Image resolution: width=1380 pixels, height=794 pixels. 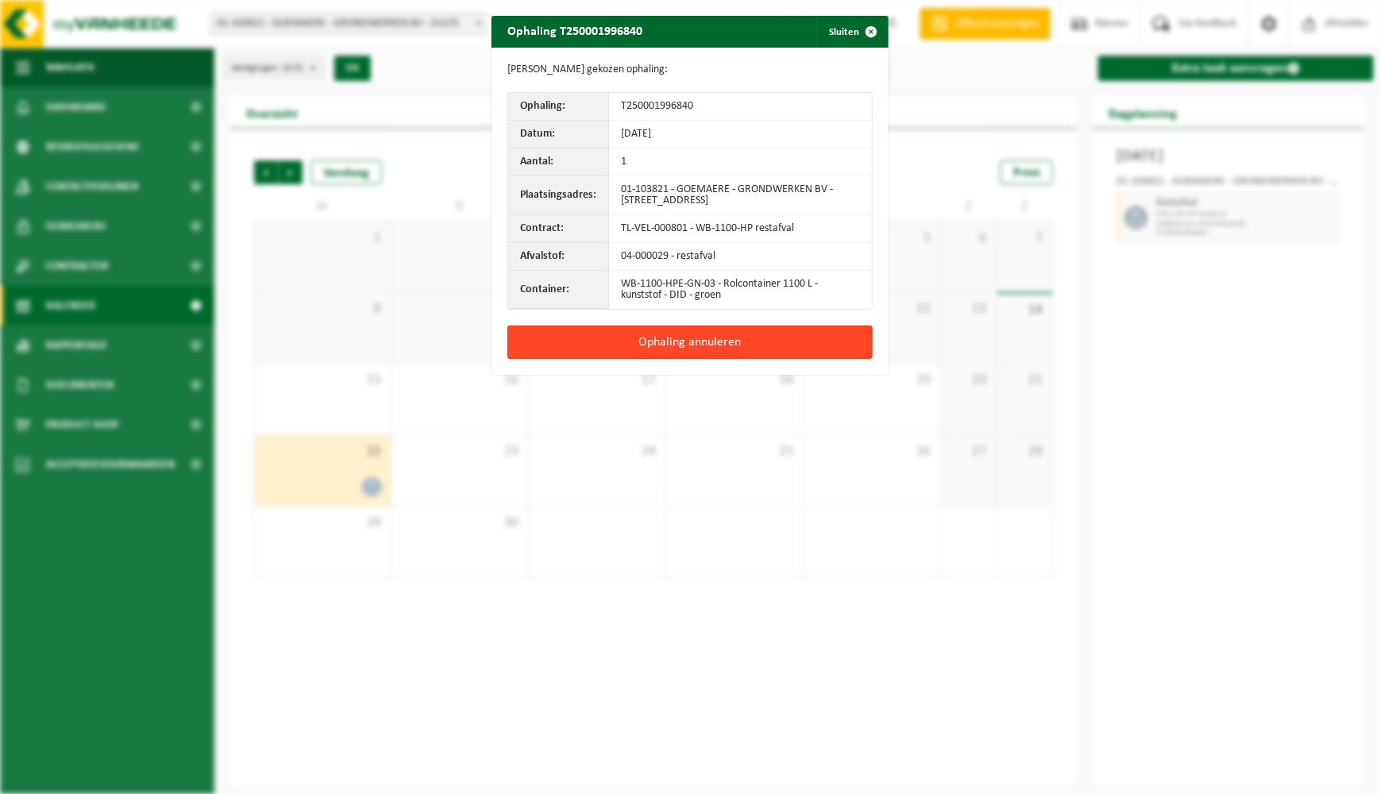 What do you see at coordinates (558, 106) in the screenshot?
I see `th: Ophaling:` at bounding box center [558, 106].